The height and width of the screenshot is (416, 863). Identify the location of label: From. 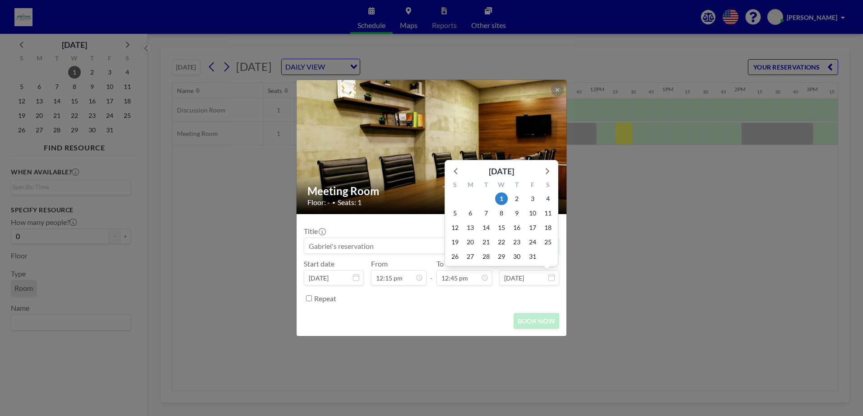
(379, 264).